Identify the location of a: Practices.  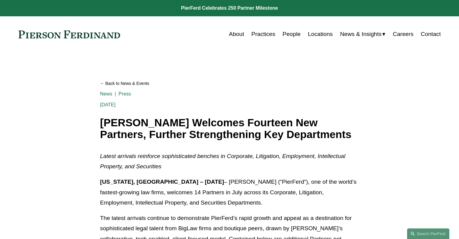
(263, 34).